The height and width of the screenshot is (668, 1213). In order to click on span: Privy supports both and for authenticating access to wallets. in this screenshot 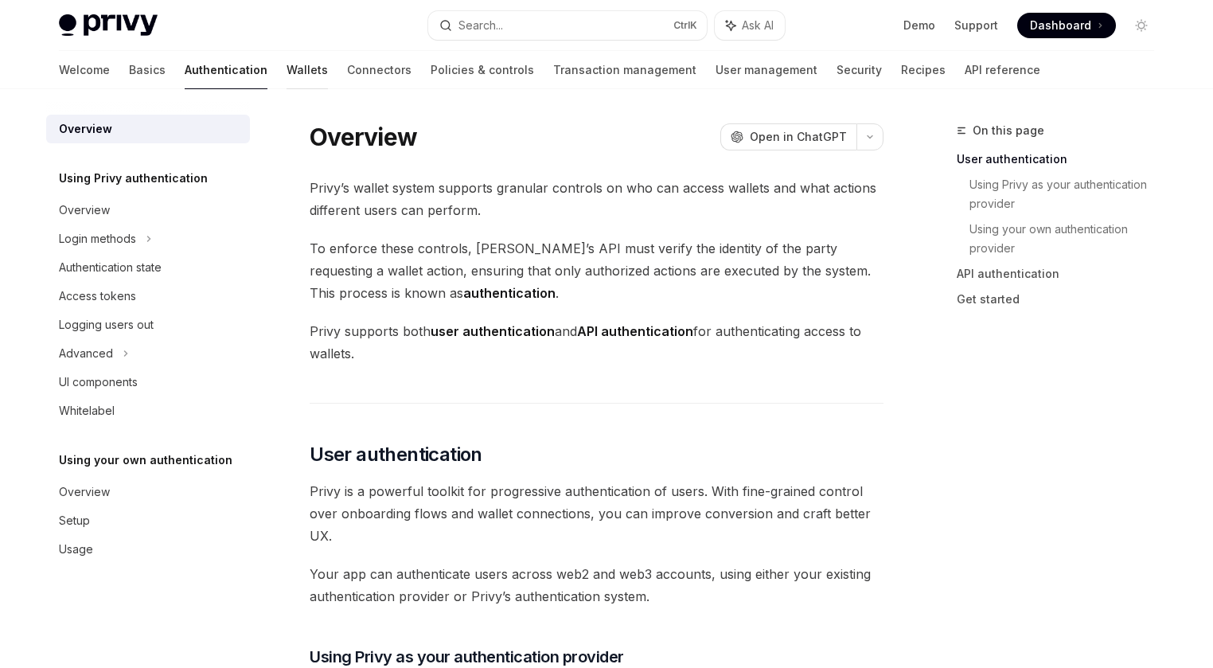, I will do `click(596, 342)`.